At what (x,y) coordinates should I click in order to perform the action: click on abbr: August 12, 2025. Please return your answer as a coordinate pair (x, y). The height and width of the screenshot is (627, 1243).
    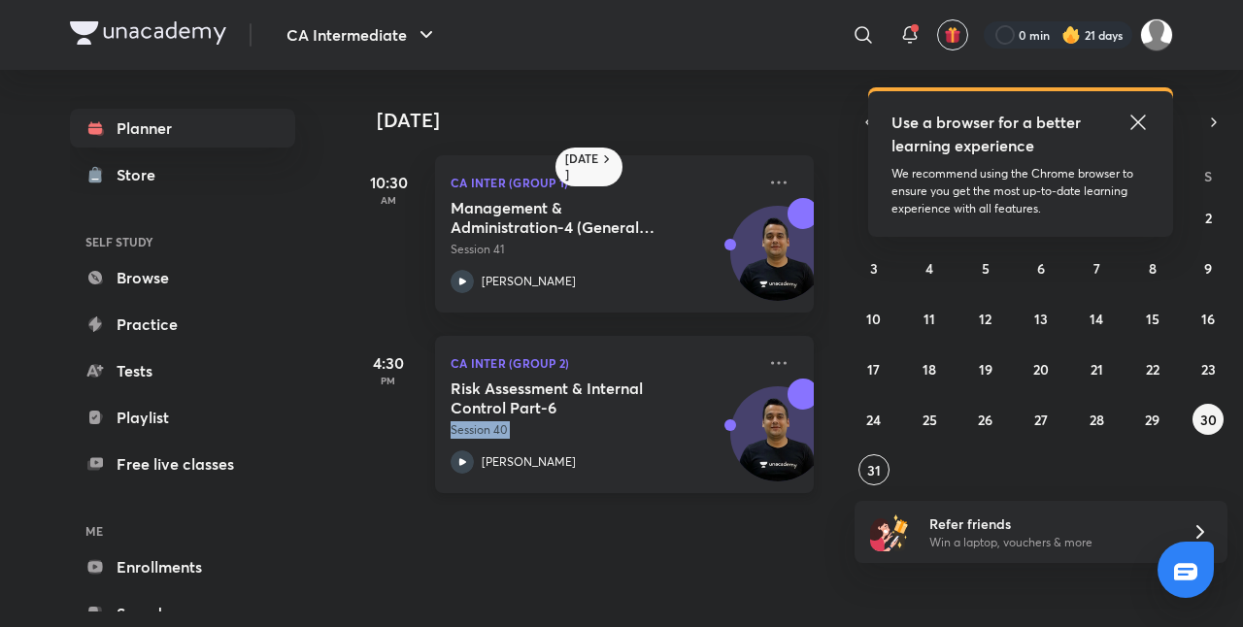
    Looking at the image, I should click on (985, 318).